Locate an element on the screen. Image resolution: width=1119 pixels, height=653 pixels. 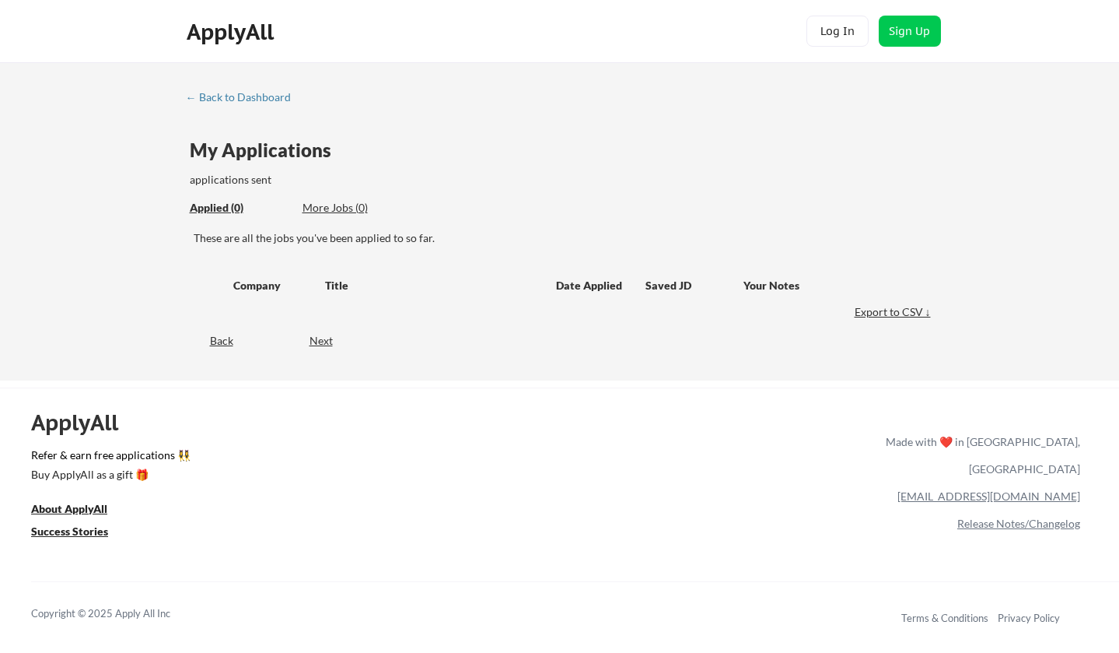
div: Buy ApplyAll as a gift 🎁 is located at coordinates (109, 475).